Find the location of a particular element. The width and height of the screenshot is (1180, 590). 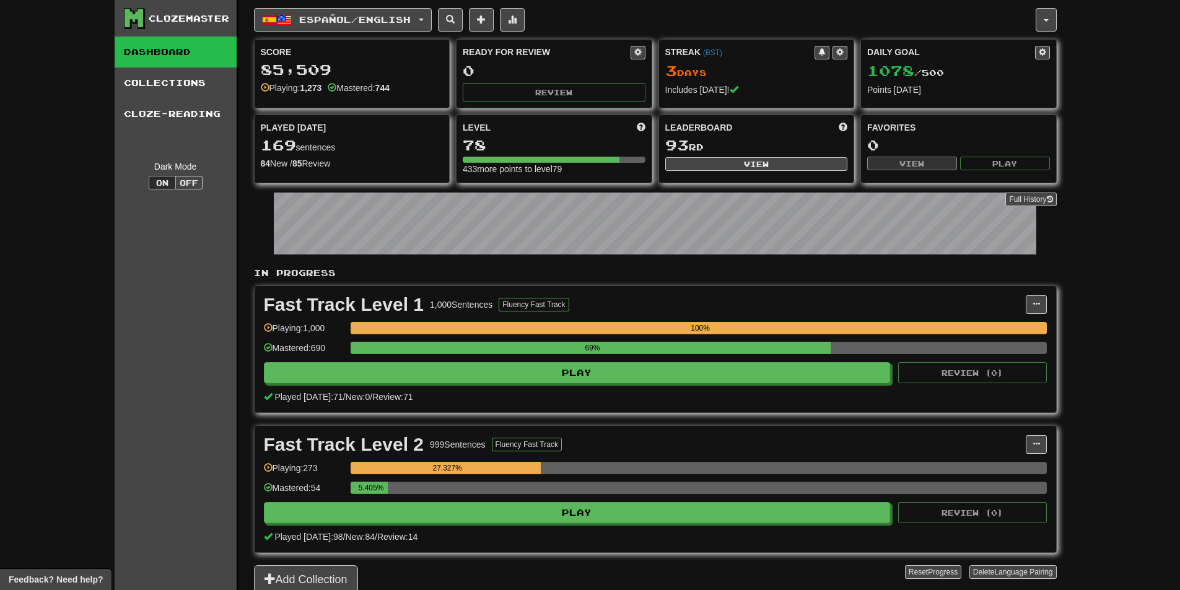

div: Day s is located at coordinates (756, 71).